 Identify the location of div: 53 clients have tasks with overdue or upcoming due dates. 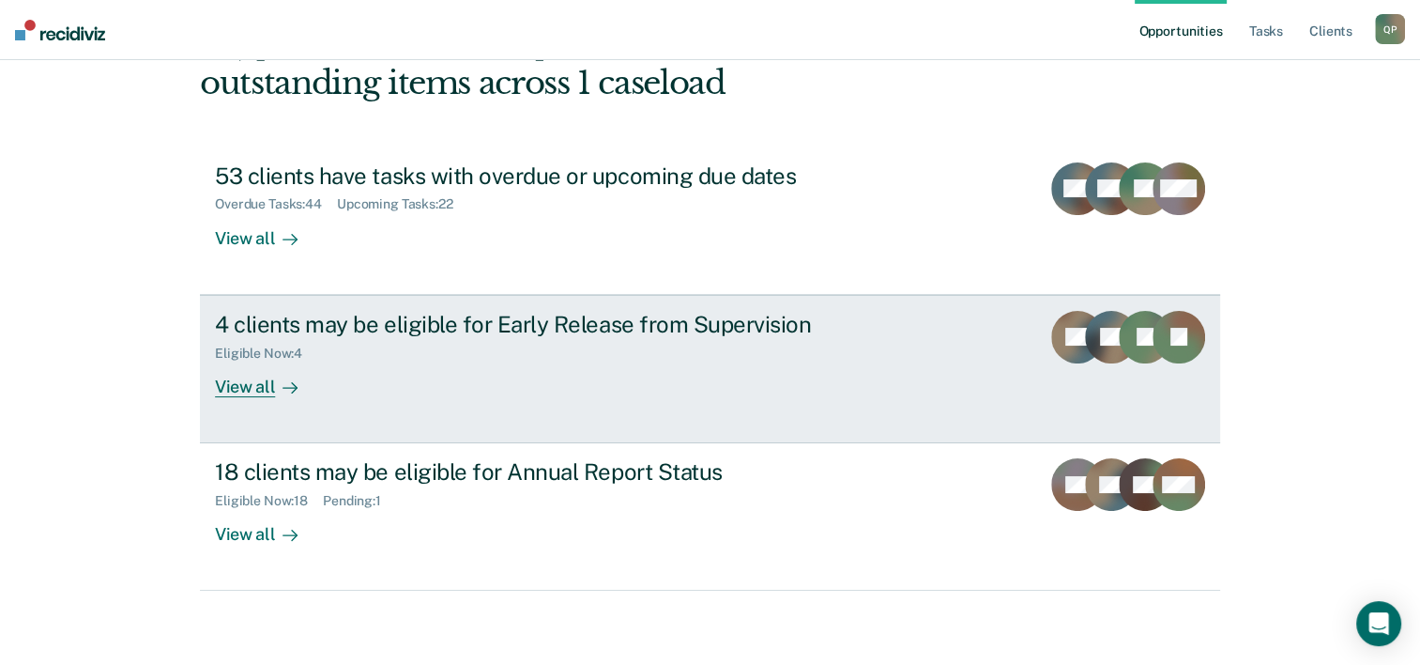
(544, 176).